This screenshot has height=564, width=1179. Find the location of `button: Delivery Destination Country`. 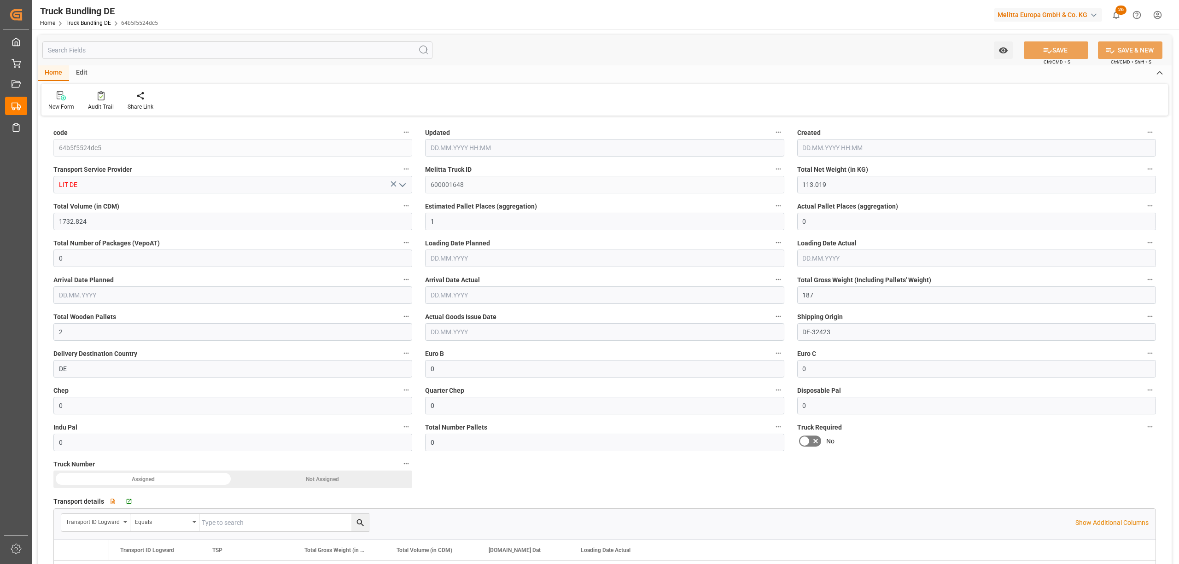

button: Delivery Destination Country is located at coordinates (406, 353).